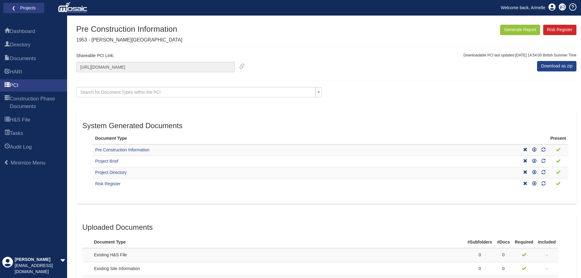 The height and width of the screenshot is (278, 581). I want to click on a: Pre Construction Information, so click(122, 150).